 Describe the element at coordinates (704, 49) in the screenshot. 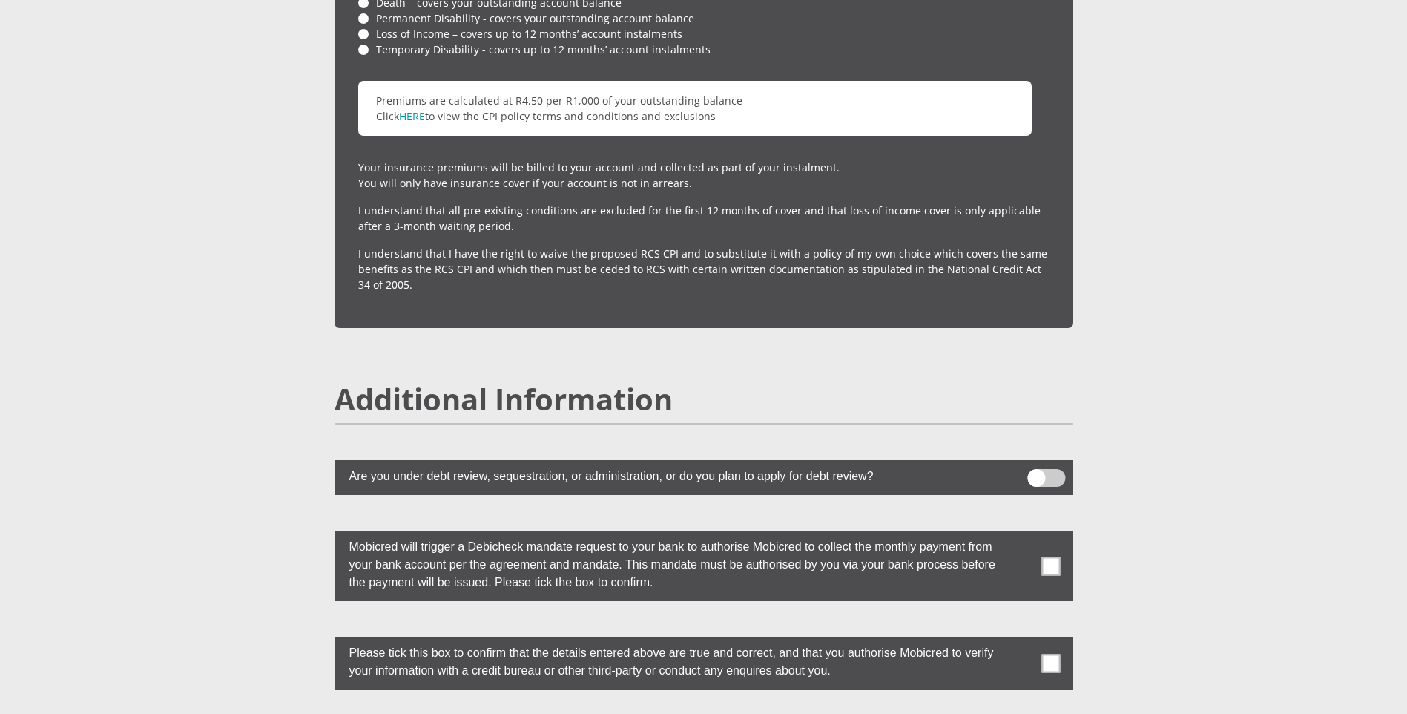

I see `li: Temporary Disability - covers up to 12 months’ account instalments` at that location.